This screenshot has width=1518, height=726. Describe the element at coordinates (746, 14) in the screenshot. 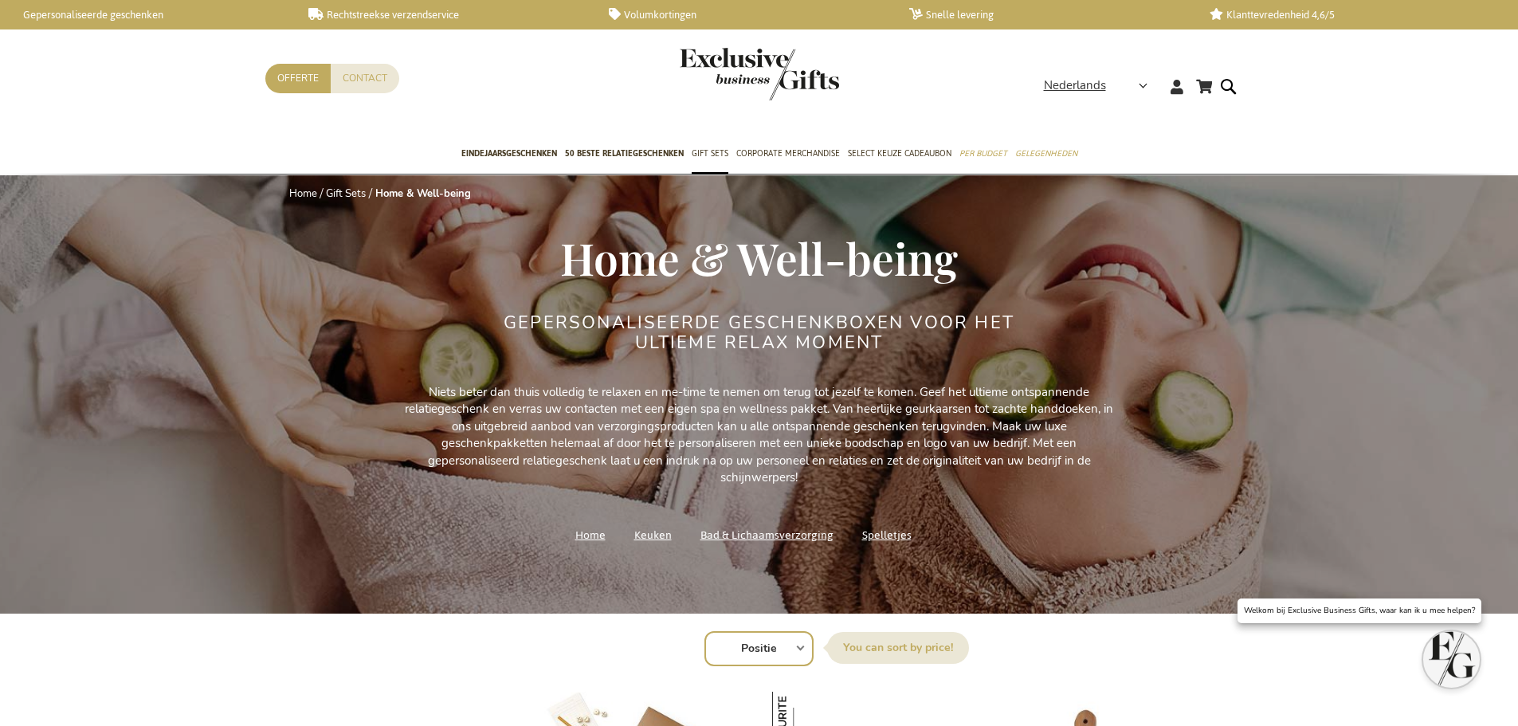

I see `a: Volumkortingen` at that location.